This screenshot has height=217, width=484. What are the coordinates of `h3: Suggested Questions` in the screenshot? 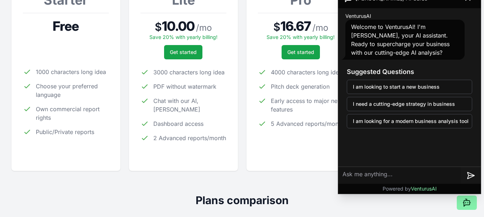 It's located at (409, 72).